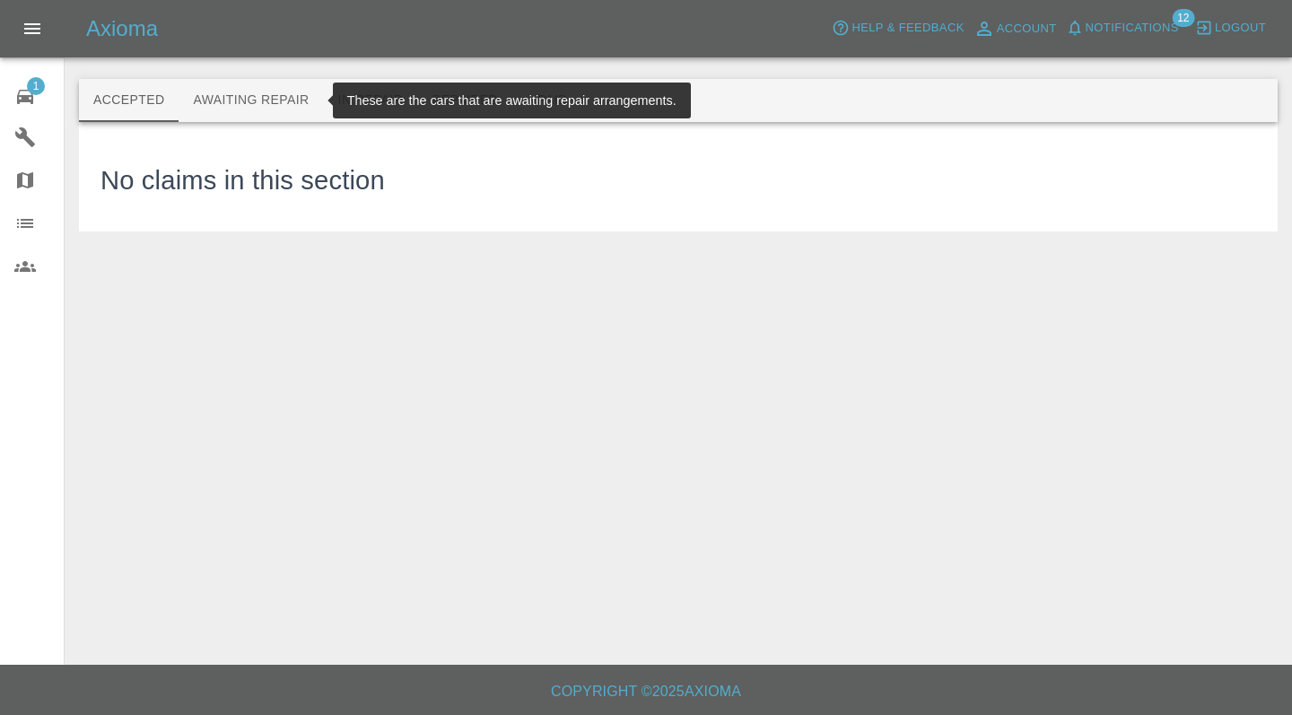 This screenshot has height=715, width=1292. What do you see at coordinates (553, 100) in the screenshot?
I see `button: Paid` at bounding box center [553, 100].